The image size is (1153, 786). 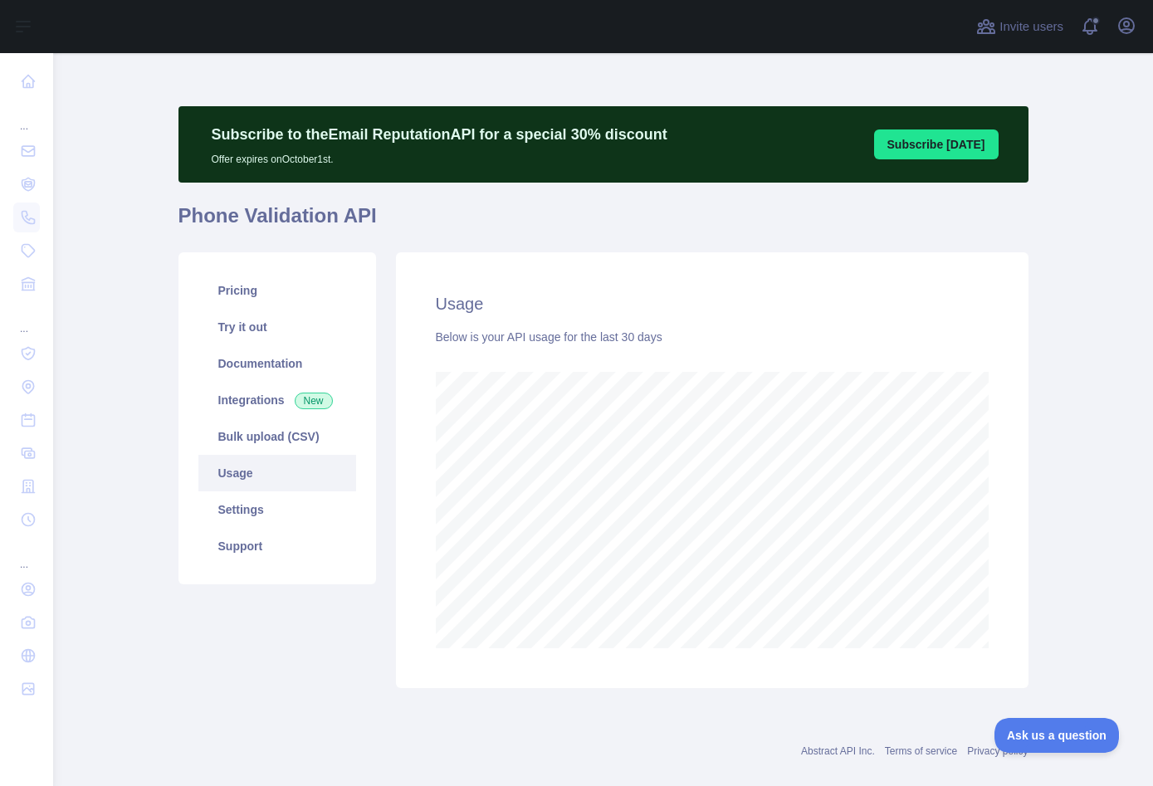 I want to click on p: Subscribe to the Email Reputation API for a special 30 % discount, so click(x=439, y=134).